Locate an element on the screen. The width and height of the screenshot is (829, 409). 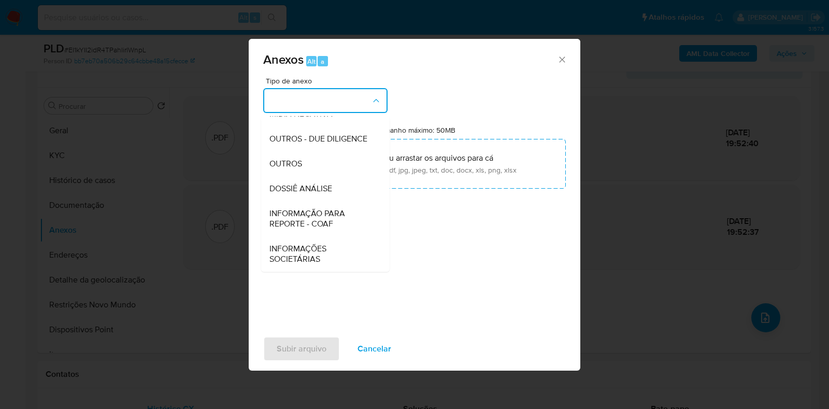
span: a is located at coordinates (322, 61).